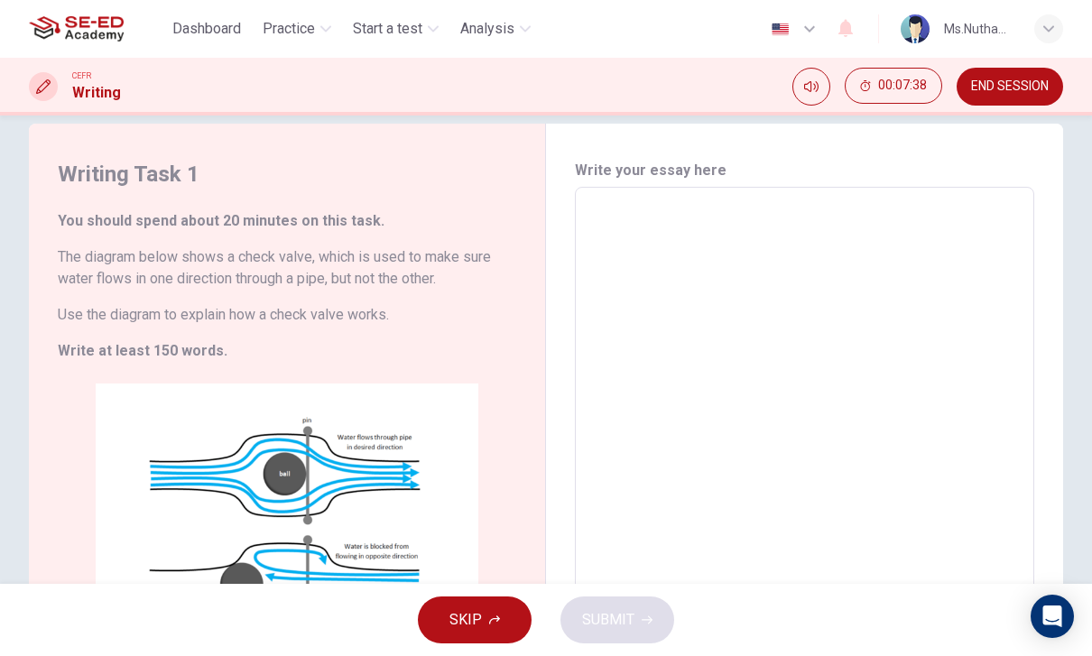 This screenshot has height=656, width=1092. What do you see at coordinates (297, 29) in the screenshot?
I see `button: Practice` at bounding box center [297, 29].